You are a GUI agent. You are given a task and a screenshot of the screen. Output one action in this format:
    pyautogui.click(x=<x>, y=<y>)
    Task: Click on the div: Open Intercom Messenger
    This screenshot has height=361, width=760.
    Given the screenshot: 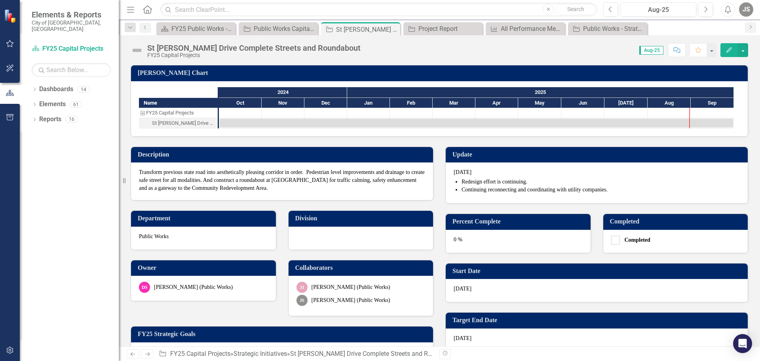 What is the action you would take?
    pyautogui.click(x=743, y=343)
    